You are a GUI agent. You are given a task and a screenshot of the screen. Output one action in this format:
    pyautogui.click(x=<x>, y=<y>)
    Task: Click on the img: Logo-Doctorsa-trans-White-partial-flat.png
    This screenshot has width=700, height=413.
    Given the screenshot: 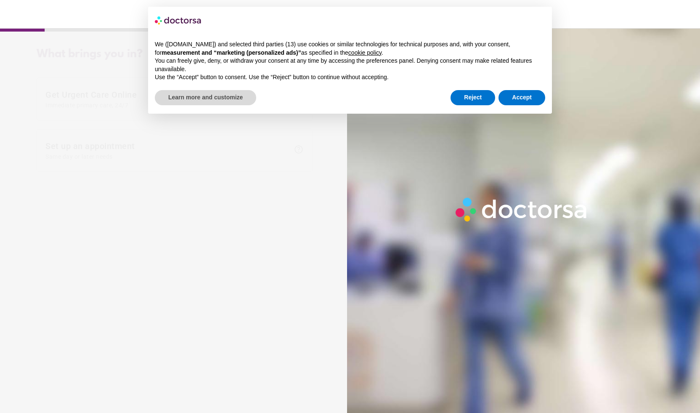 What is the action you would take?
    pyautogui.click(x=522, y=209)
    